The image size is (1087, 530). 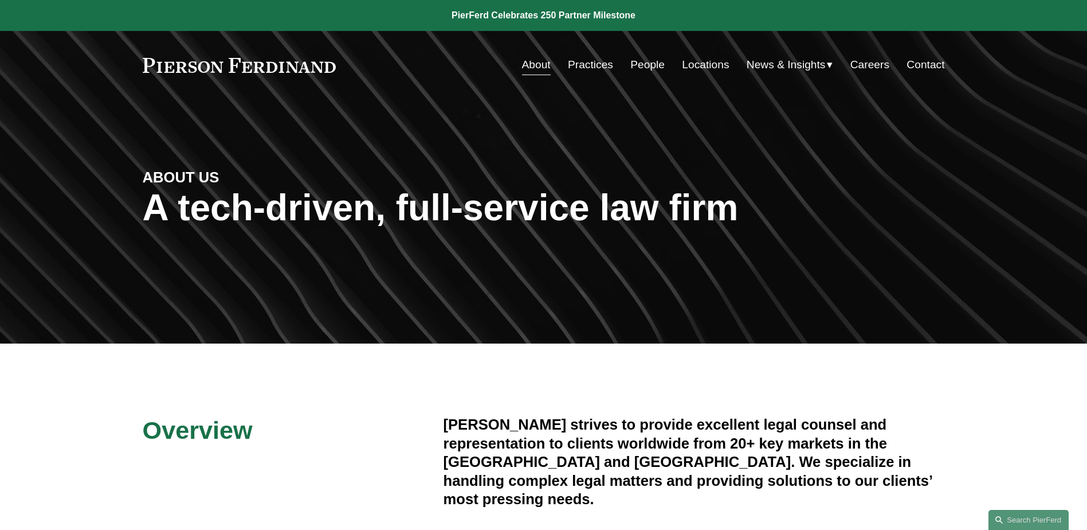 I want to click on h1: A tech-driven, full-service law firm, so click(x=544, y=207).